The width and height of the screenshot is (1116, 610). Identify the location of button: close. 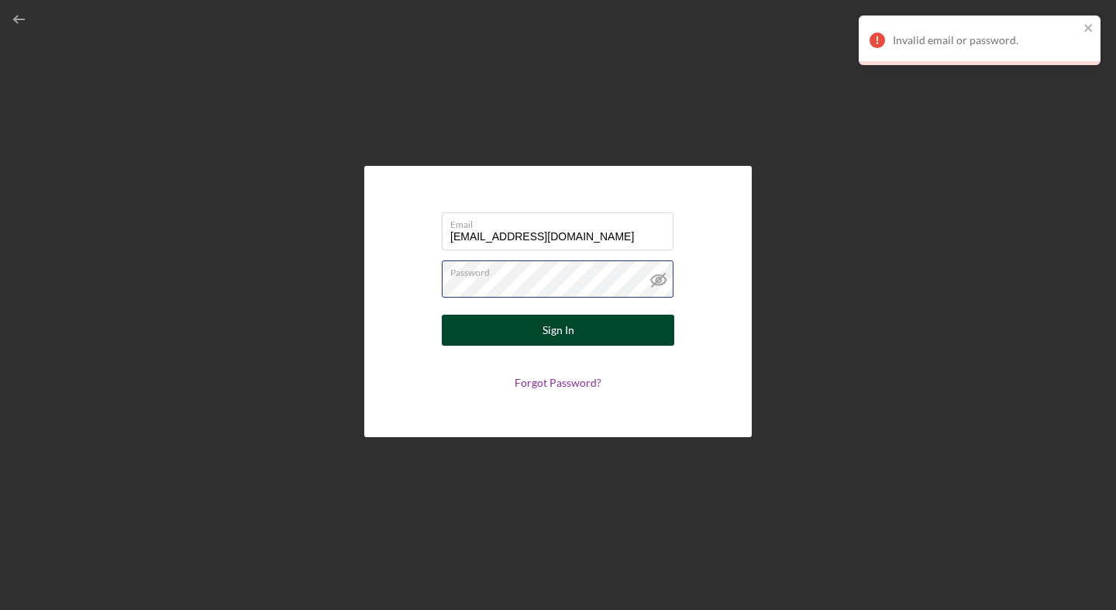
(1089, 29).